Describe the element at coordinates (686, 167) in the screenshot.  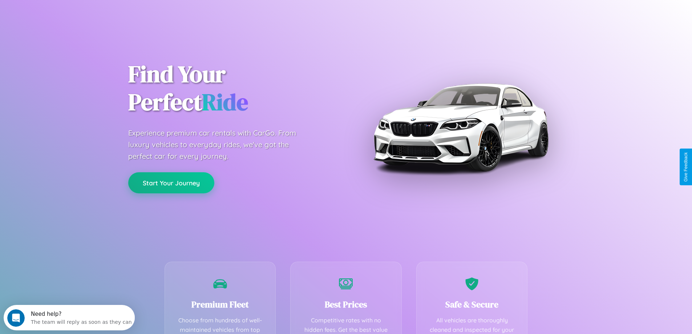
I see `div: Give Feedback` at that location.